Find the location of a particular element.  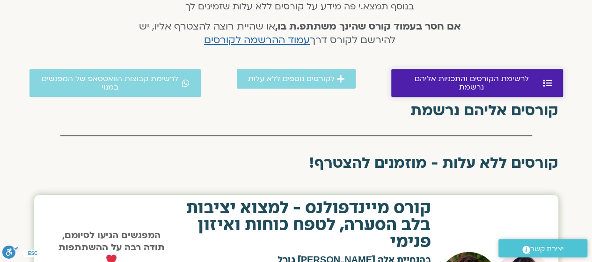

span: לרשימת קבוצות הוואטסאפ של המפגשים במנוי is located at coordinates (111, 83).